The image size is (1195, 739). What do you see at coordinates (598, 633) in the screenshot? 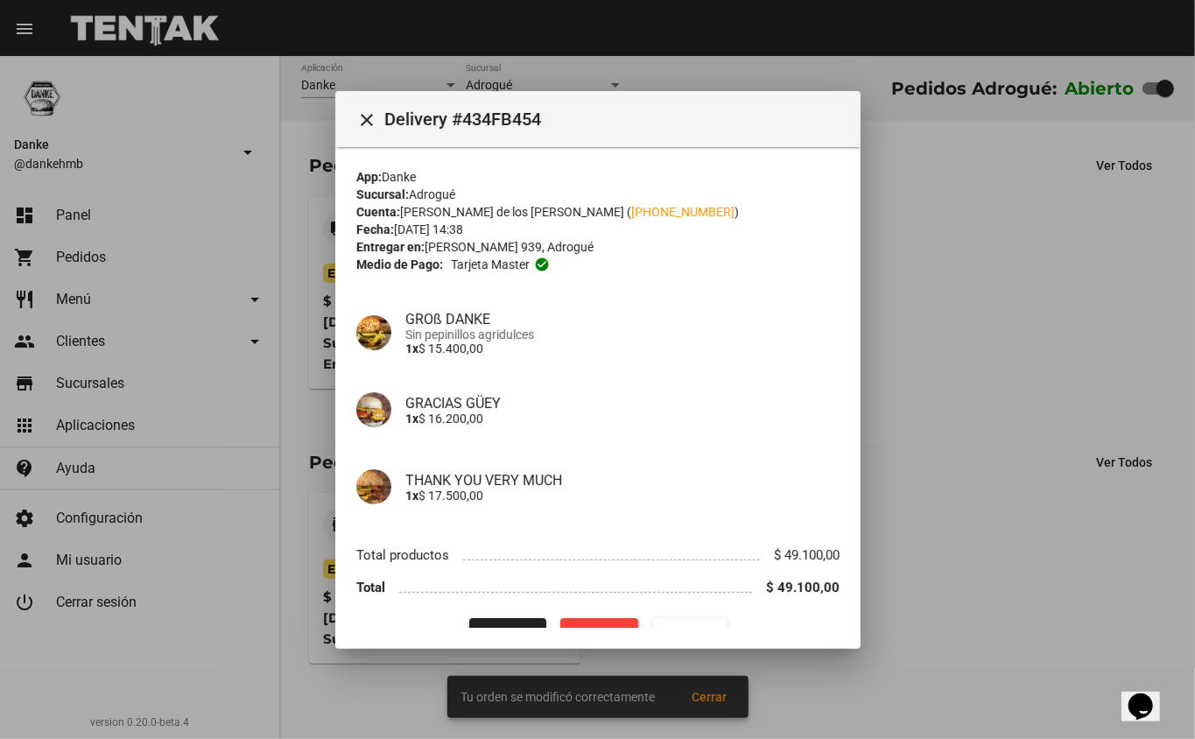
I see `span: Cancelar` at bounding box center [598, 633].